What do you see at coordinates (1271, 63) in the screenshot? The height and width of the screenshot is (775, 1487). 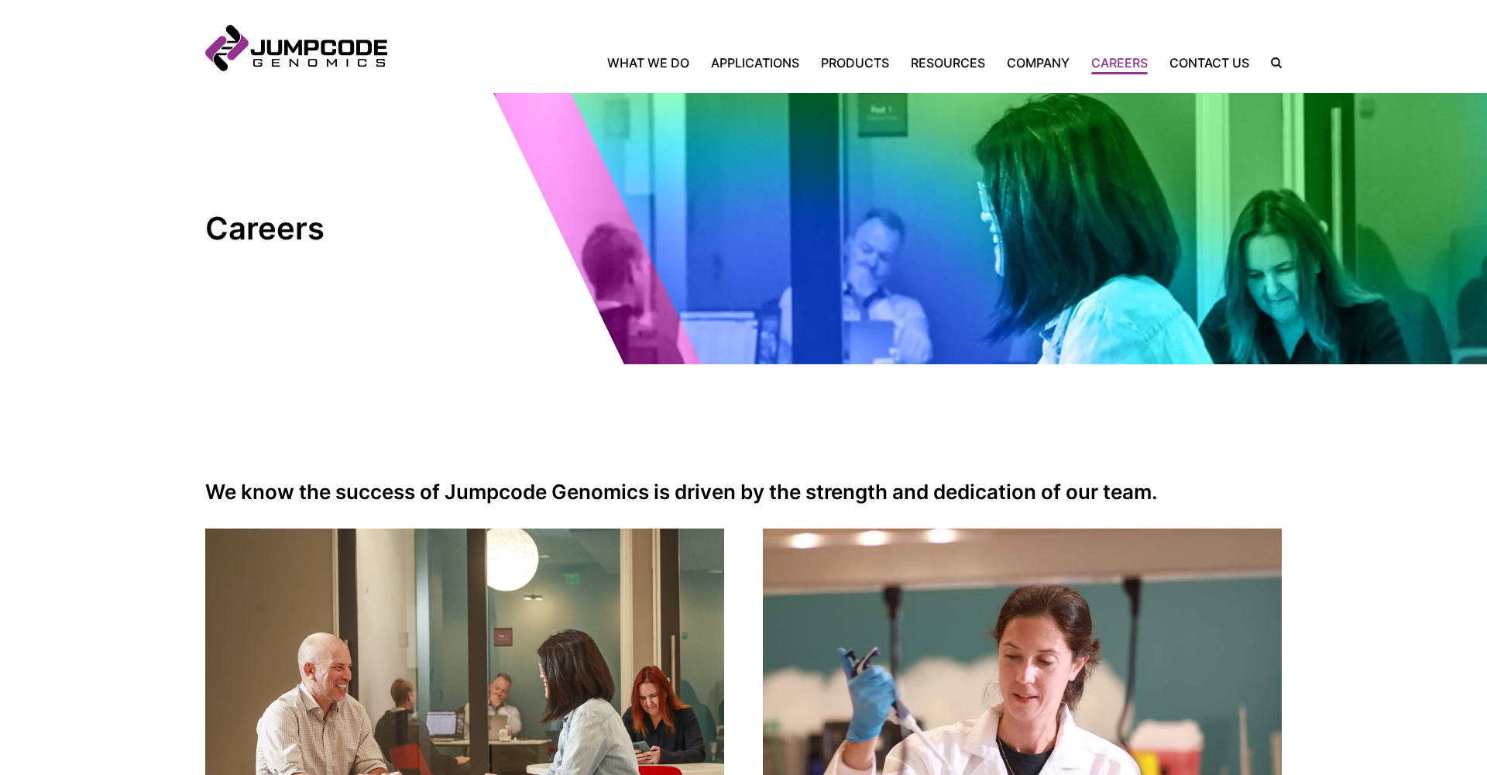 I see `label: Search the site.` at bounding box center [1271, 63].